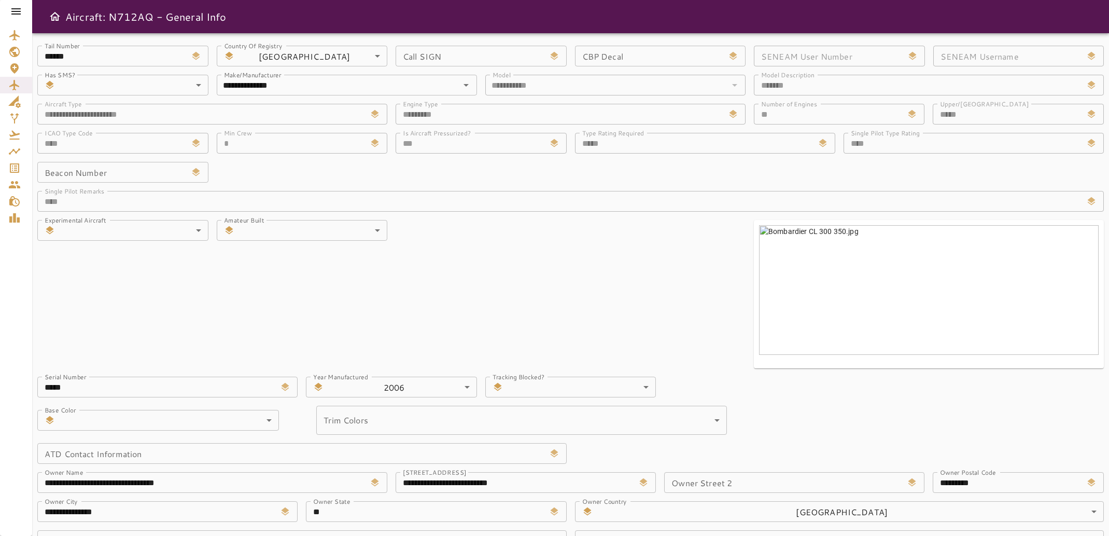 This screenshot has height=536, width=1109. Describe the element at coordinates (65, 376) in the screenshot. I see `label: Serial Number` at that location.